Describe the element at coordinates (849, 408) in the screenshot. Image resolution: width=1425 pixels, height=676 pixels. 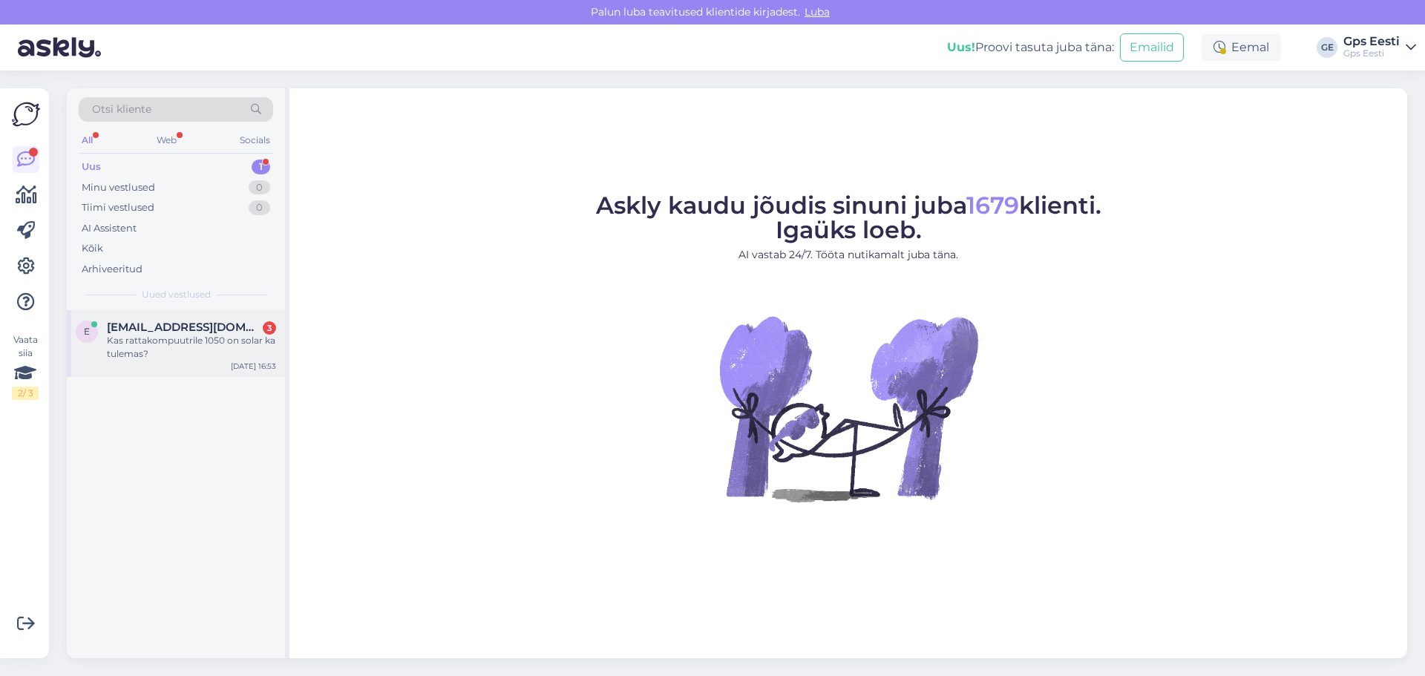
I see `img: No Chat active` at that location.